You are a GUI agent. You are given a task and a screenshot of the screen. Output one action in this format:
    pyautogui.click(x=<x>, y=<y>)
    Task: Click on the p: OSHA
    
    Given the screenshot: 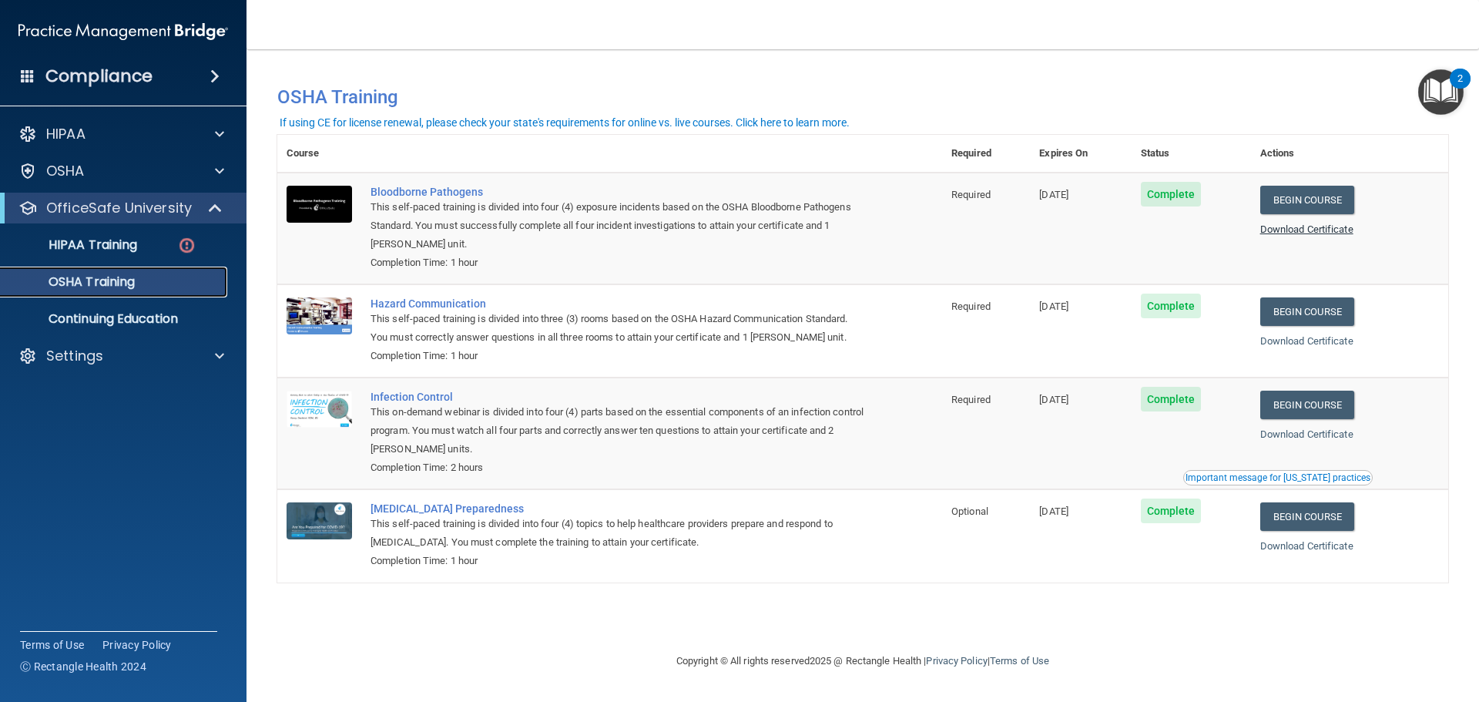 What is the action you would take?
    pyautogui.click(x=65, y=171)
    